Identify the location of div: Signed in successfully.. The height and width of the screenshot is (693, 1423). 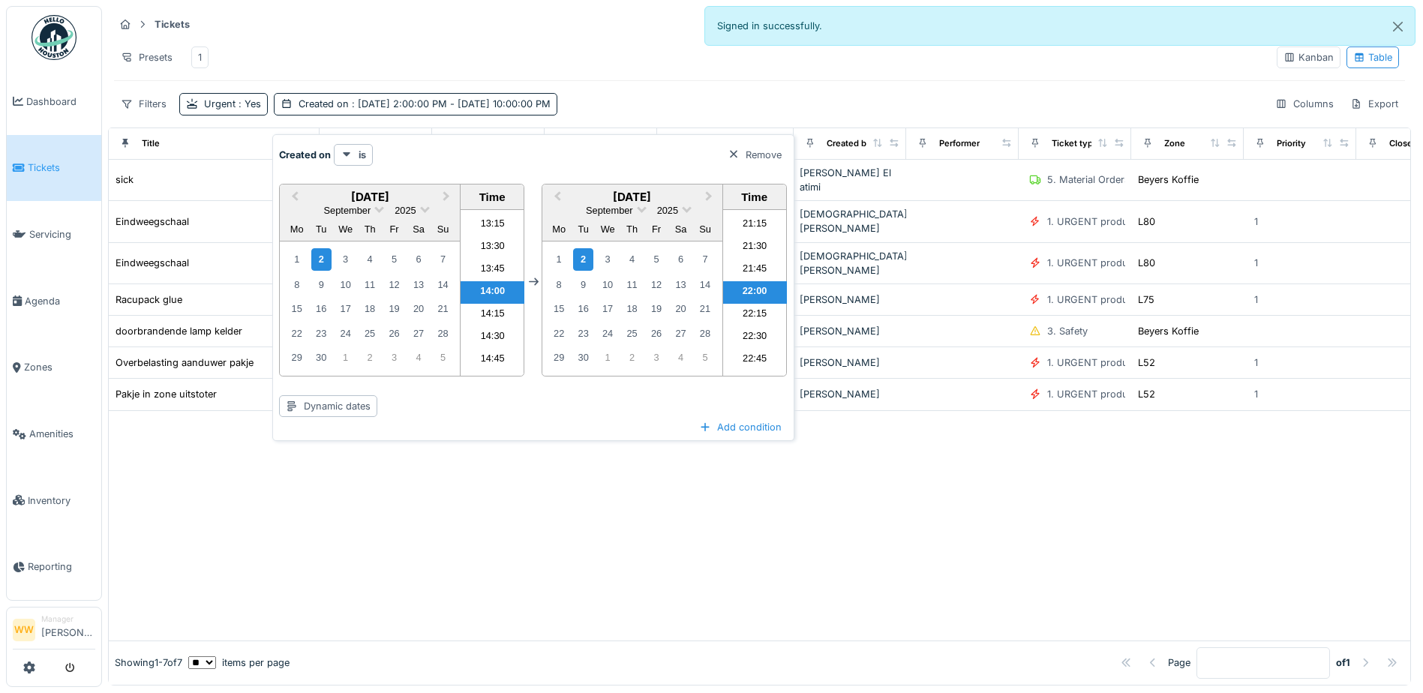
(1060, 26).